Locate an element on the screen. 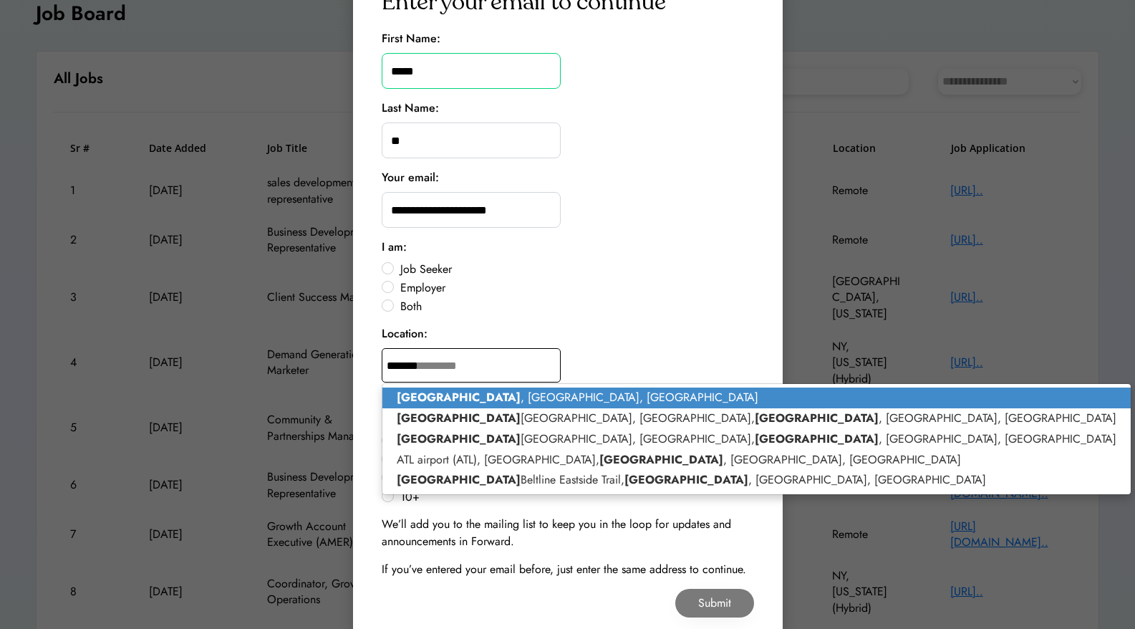 The height and width of the screenshot is (629, 1135). div: Location: is located at coordinates (405, 334).